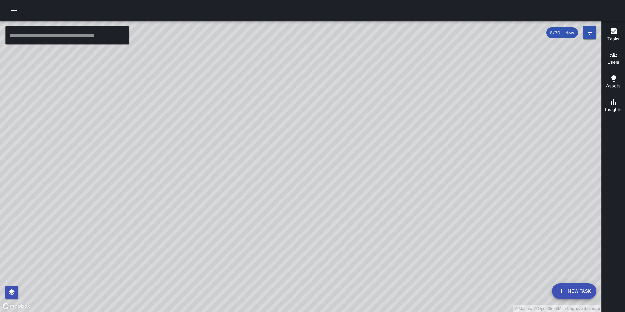 The image size is (625, 312). I want to click on button: New Task, so click(574, 291).